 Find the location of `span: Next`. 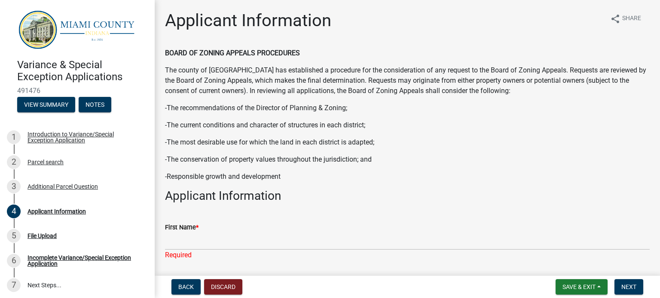

span: Next is located at coordinates (628, 287).